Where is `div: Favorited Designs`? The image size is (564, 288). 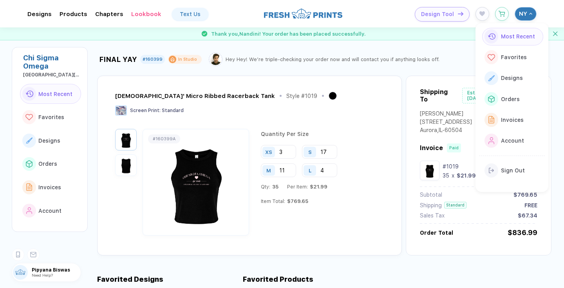 div: Favorited Designs is located at coordinates (130, 279).